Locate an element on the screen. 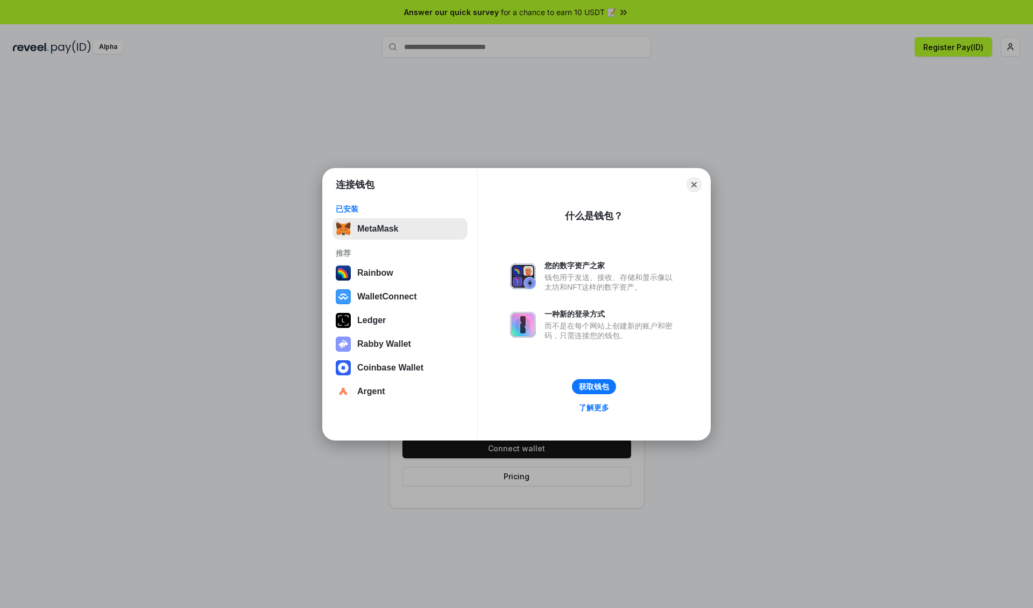  div: Rabby Wallet is located at coordinates (384, 344).